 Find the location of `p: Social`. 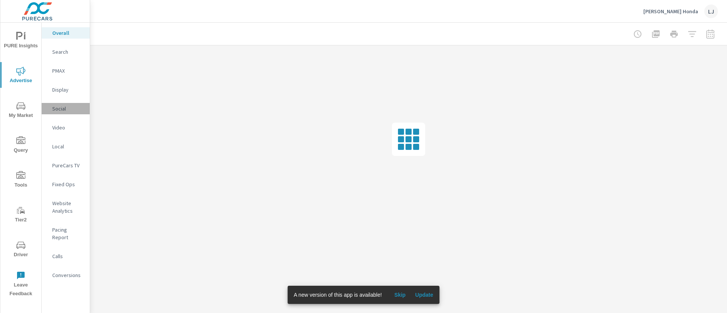

p: Social is located at coordinates (68, 109).